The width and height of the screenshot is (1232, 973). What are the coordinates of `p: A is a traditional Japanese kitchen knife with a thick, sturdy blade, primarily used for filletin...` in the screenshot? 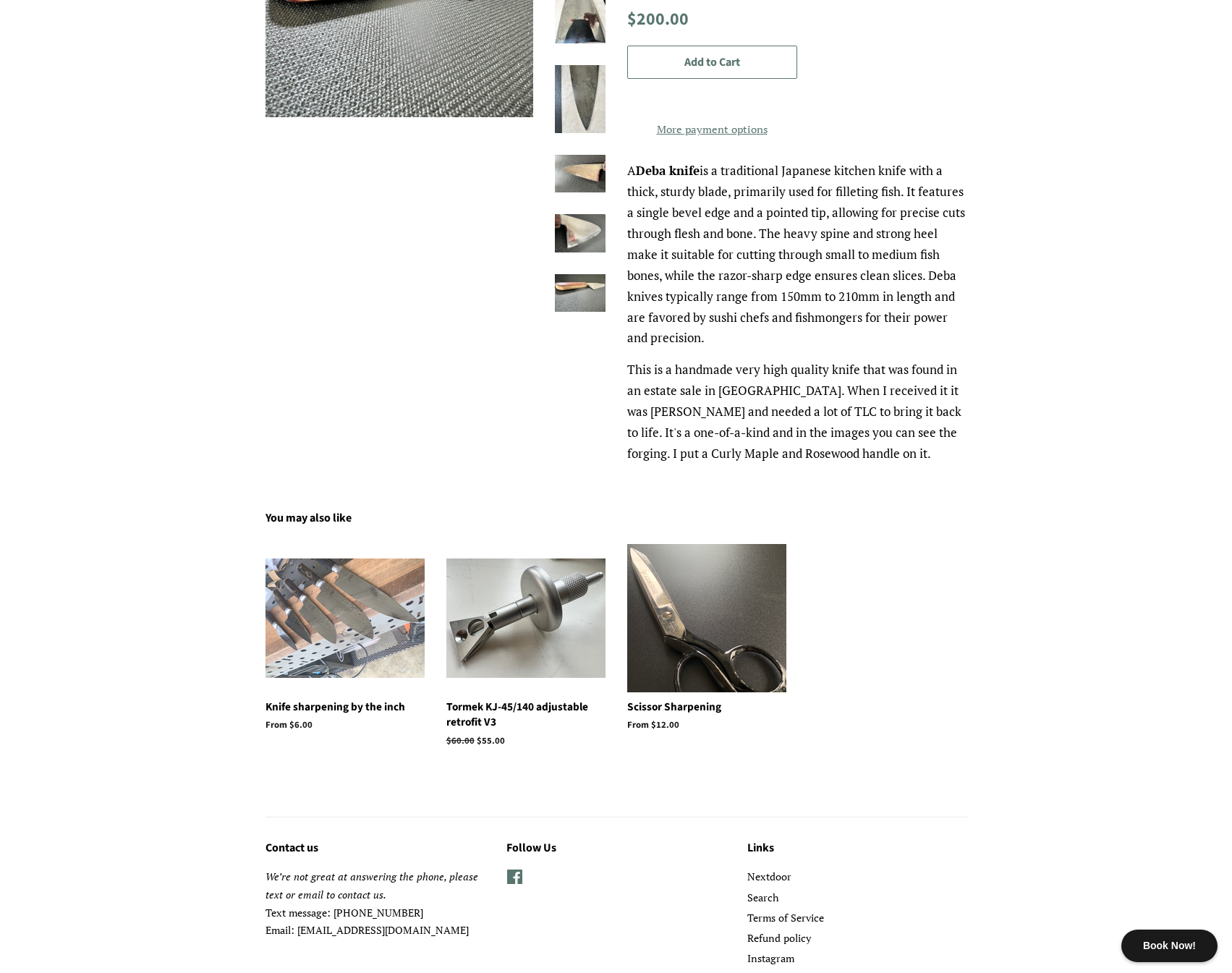 It's located at (797, 255).